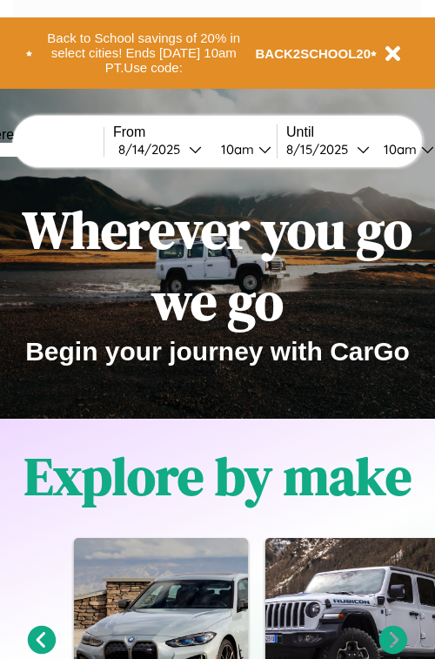 The height and width of the screenshot is (659, 435). Describe the element at coordinates (242, 149) in the screenshot. I see `button: 10am` at that location.